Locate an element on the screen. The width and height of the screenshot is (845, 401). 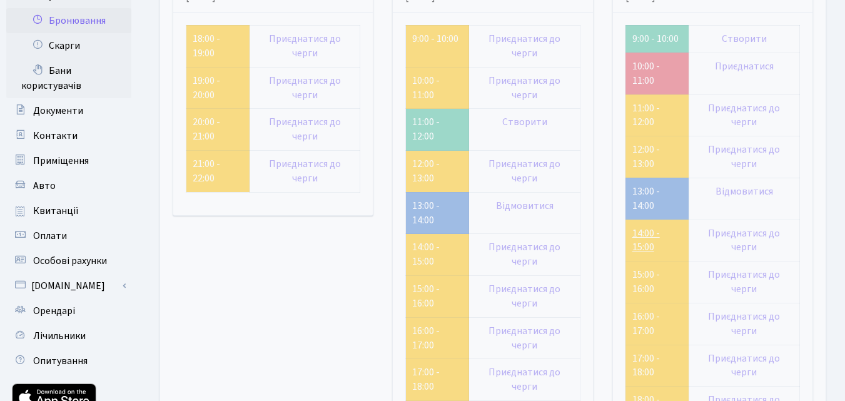
td: 11:00 - 12:00 is located at coordinates (437, 129).